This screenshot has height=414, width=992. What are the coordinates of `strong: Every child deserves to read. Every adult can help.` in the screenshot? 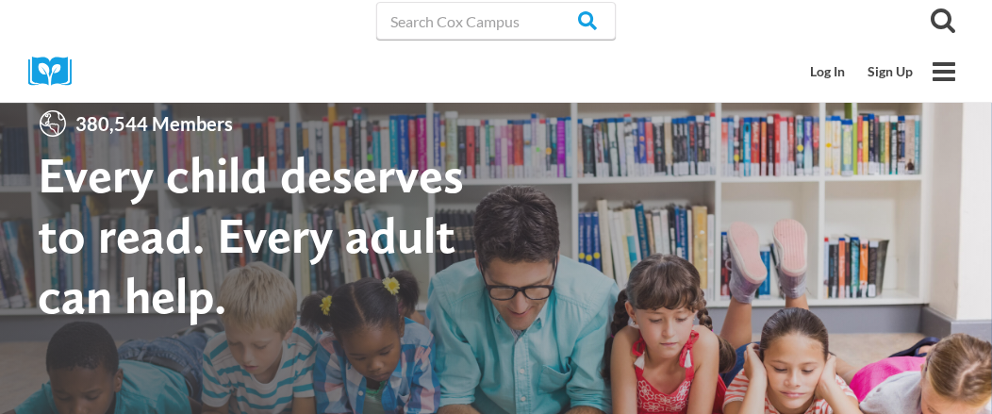 It's located at (251, 234).